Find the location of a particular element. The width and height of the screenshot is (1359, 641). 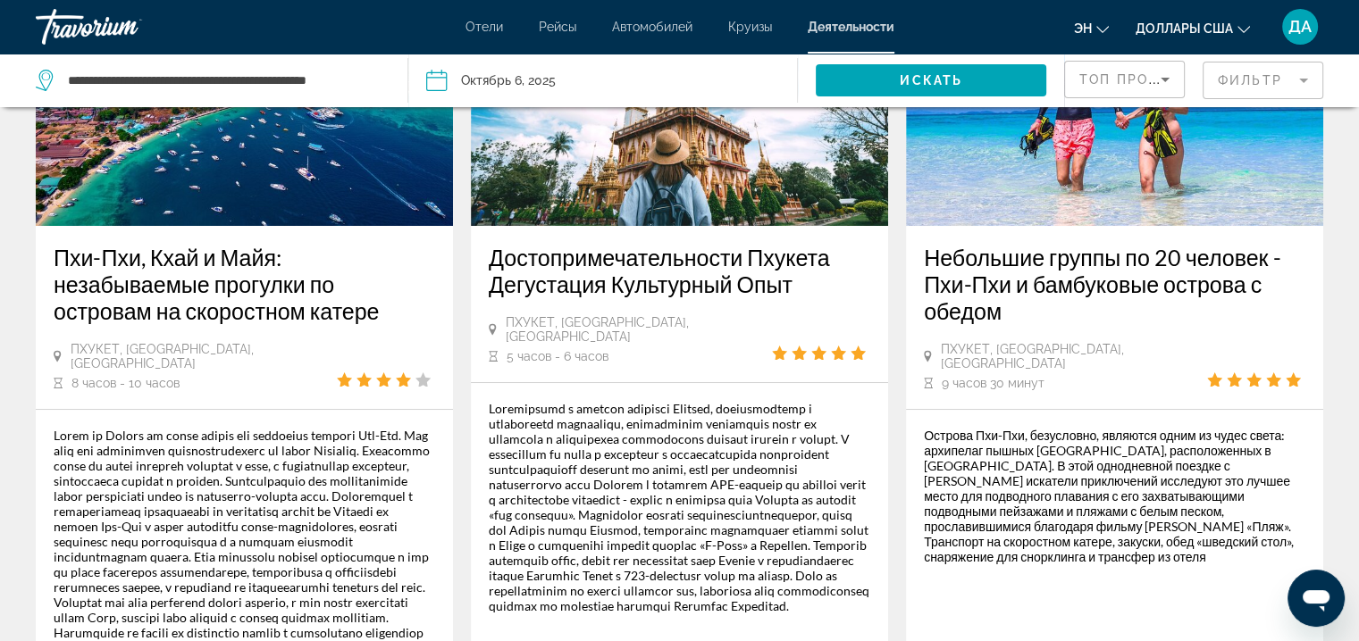

span: Доллары США is located at coordinates (1184, 29).